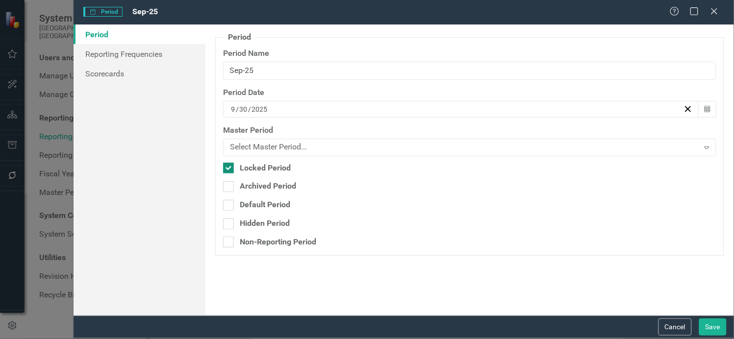 This screenshot has height=339, width=734. What do you see at coordinates (139, 34) in the screenshot?
I see `a: Period` at bounding box center [139, 34].